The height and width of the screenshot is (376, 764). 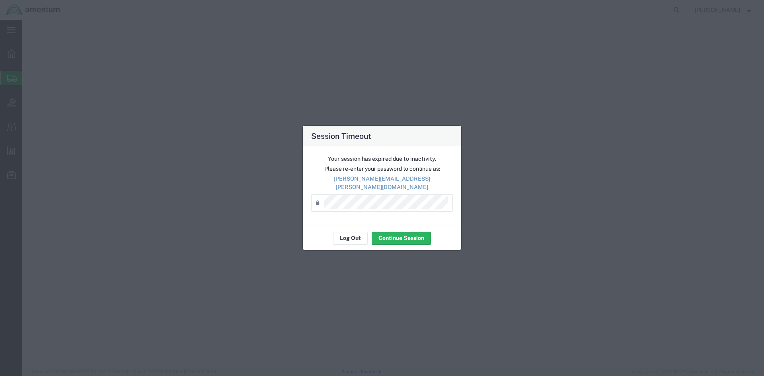 I want to click on h4: Session Timeout, so click(x=341, y=136).